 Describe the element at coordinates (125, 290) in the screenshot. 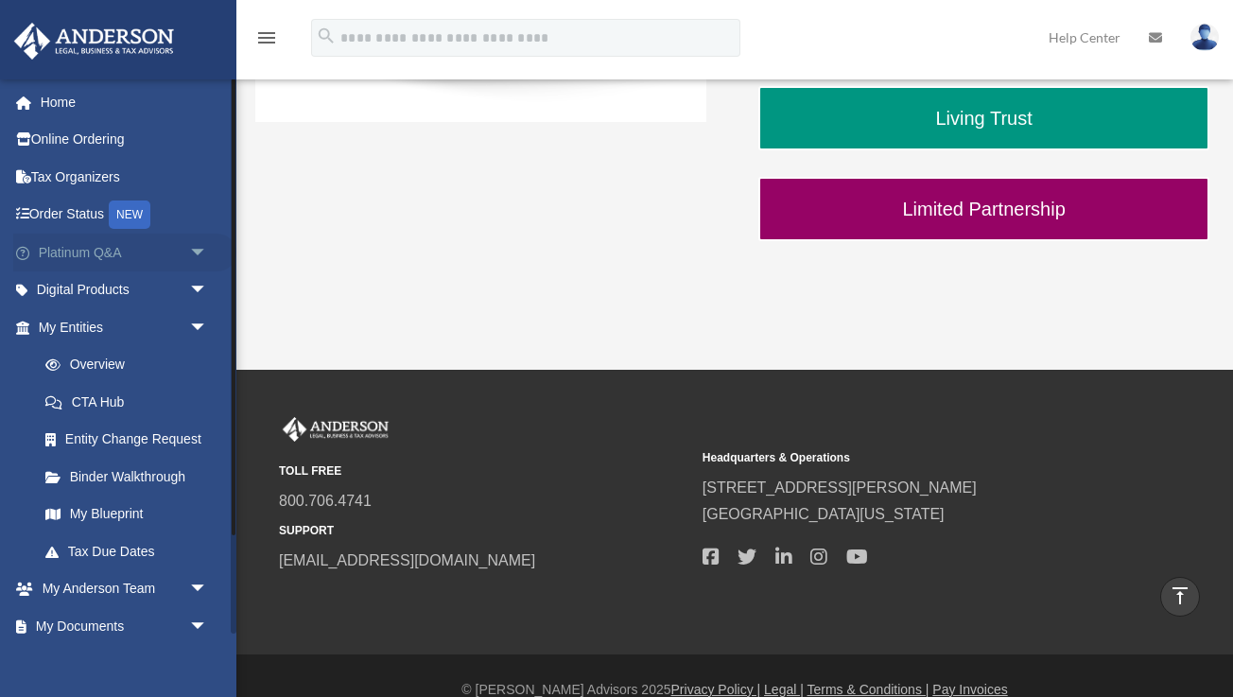

I see `a: Digital Productsarrow_drop_down` at that location.